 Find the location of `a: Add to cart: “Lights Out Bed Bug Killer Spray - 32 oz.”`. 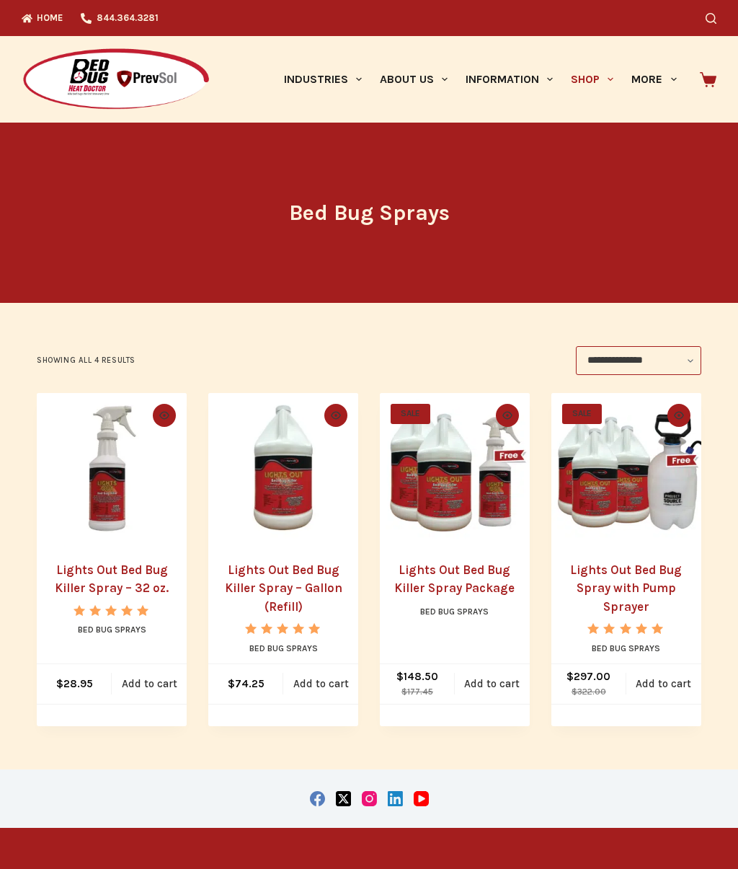

a: Add to cart: “Lights Out Bed Bug Killer Spray - 32 oz.” is located at coordinates (149, 684).